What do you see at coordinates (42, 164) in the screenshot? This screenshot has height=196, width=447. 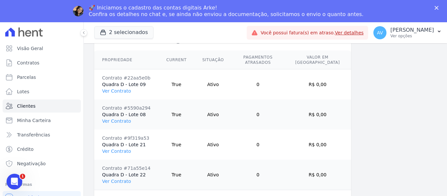 I see `a: Negativação` at bounding box center [42, 164].